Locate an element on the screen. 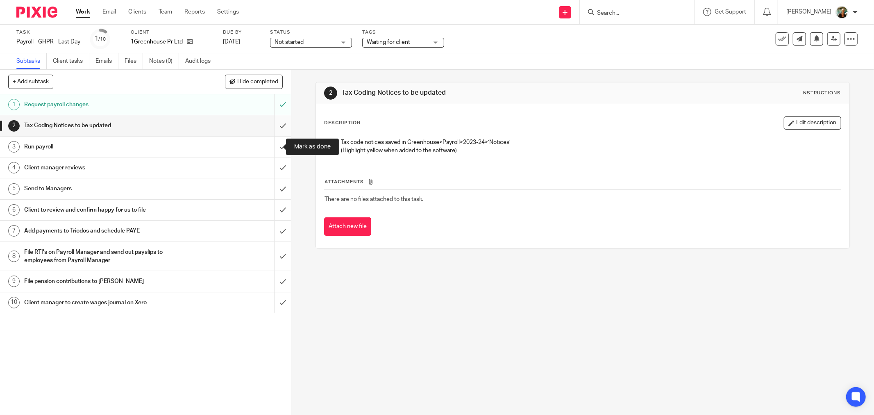 This screenshot has width=874, height=415. a: Audit logs is located at coordinates (201, 61).